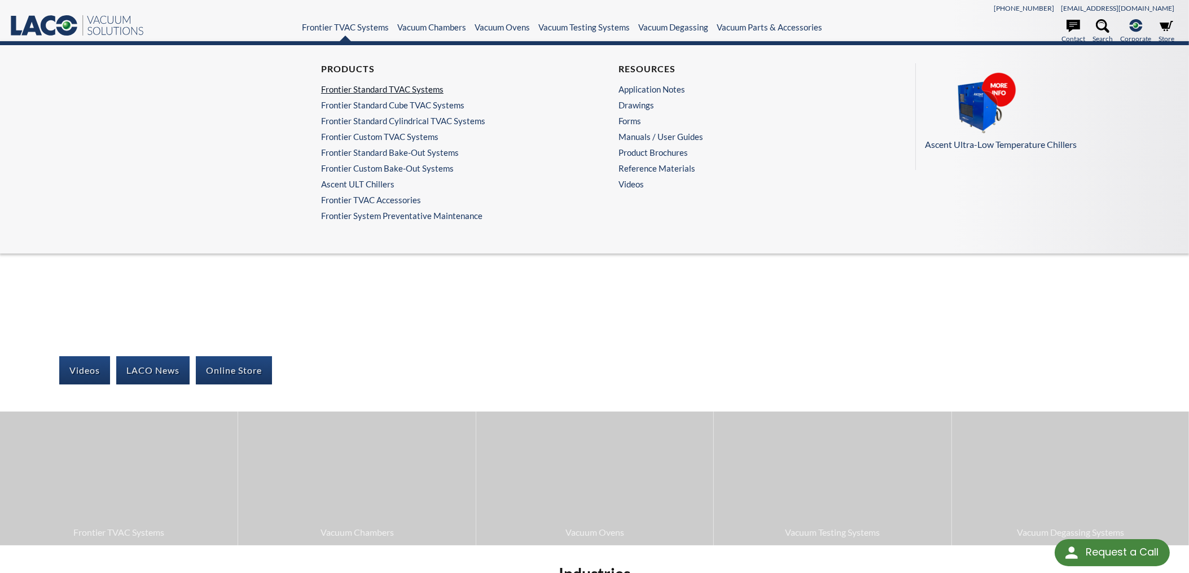  I want to click on a: Contact, so click(1073, 32).